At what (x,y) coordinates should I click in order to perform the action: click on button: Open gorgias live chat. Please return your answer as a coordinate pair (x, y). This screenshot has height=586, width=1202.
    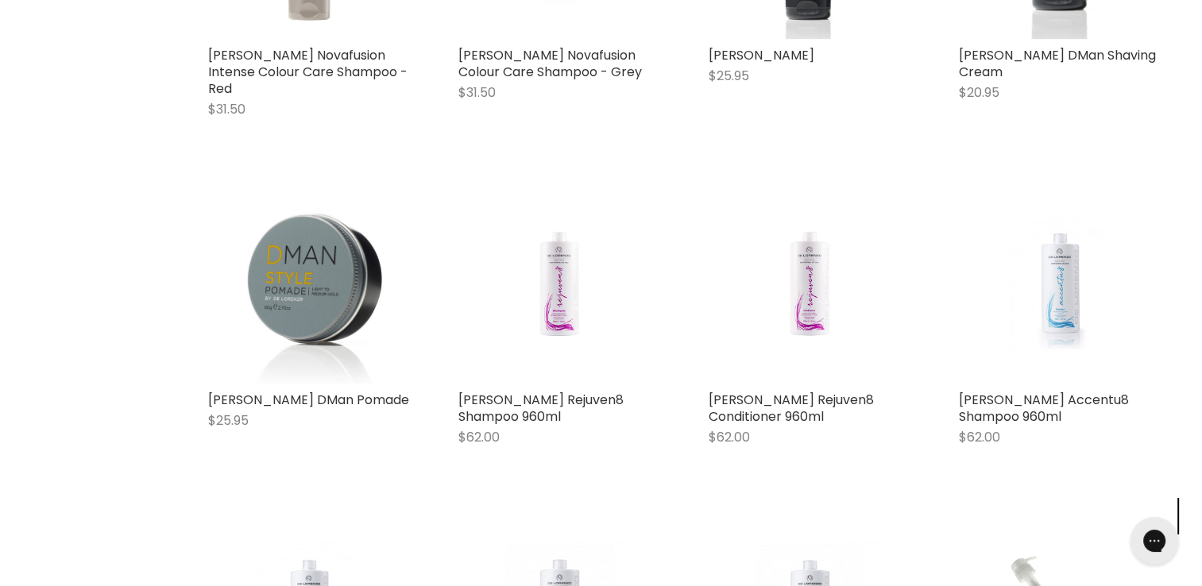
    Looking at the image, I should click on (32, 29).